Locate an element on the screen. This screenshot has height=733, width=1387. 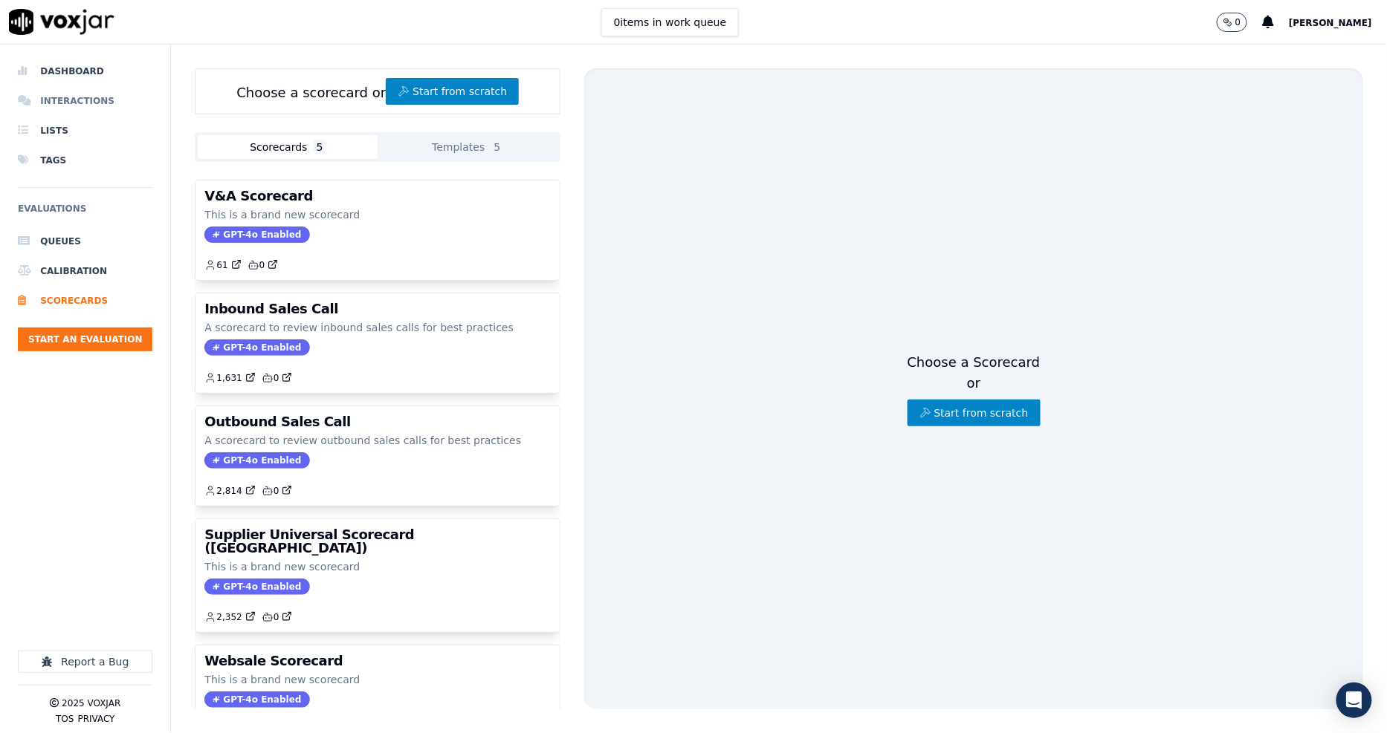
button: 1,631 is located at coordinates (233, 378).